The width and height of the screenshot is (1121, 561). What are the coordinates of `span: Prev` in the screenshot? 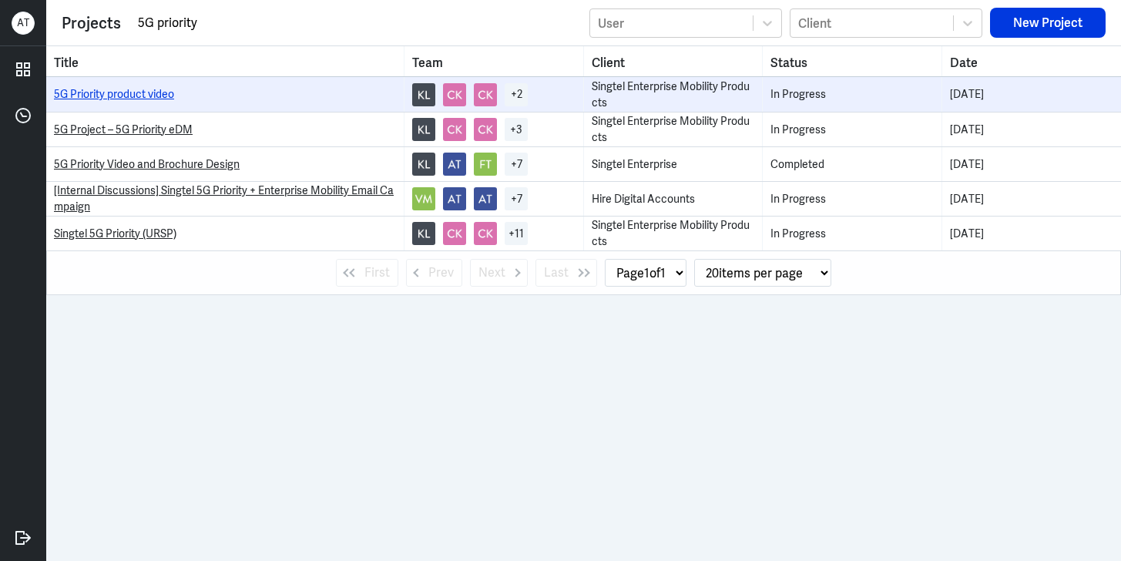 It's located at (441, 273).